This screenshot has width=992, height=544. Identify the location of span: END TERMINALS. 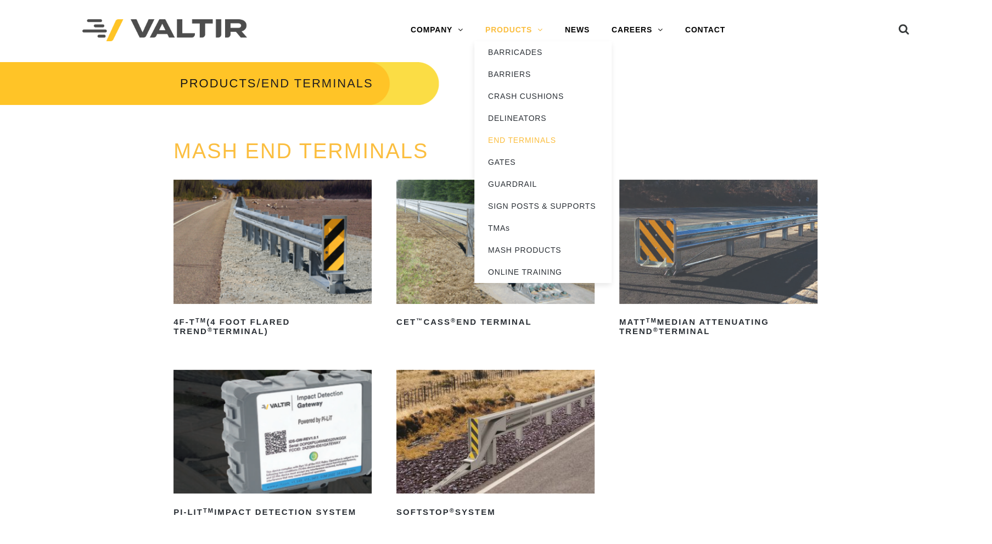
(317, 83).